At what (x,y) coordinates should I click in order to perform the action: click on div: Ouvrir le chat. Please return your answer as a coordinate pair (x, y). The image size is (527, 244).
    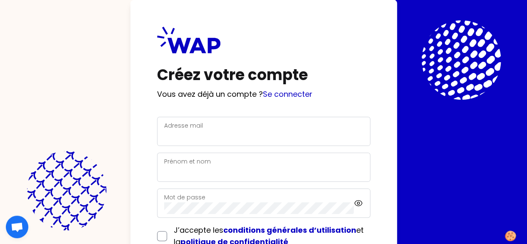
    Looking at the image, I should click on (17, 227).